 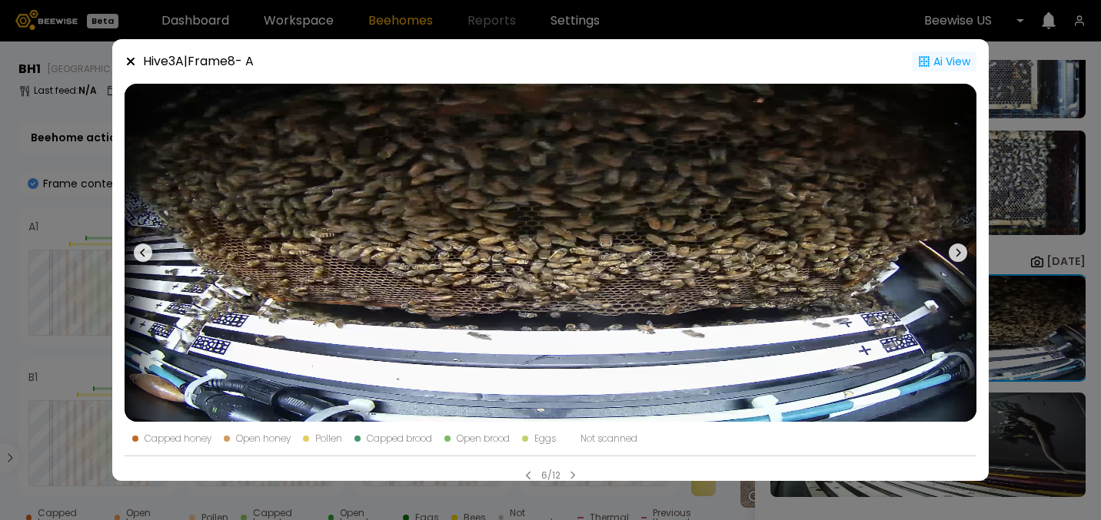 What do you see at coordinates (545, 439) in the screenshot?
I see `div: Eggs` at bounding box center [545, 439].